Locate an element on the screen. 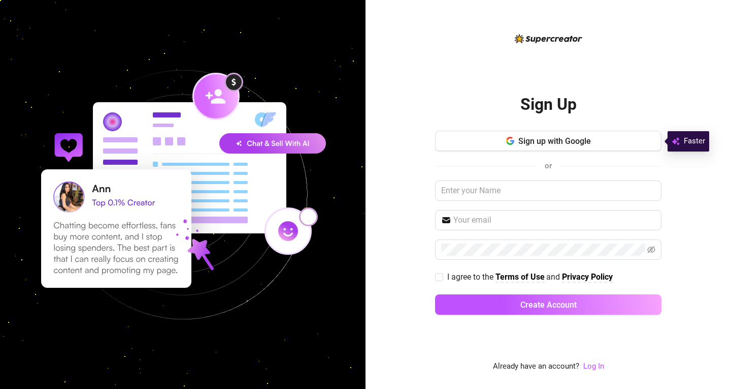 The image size is (731, 389). span: or is located at coordinates (549, 166).